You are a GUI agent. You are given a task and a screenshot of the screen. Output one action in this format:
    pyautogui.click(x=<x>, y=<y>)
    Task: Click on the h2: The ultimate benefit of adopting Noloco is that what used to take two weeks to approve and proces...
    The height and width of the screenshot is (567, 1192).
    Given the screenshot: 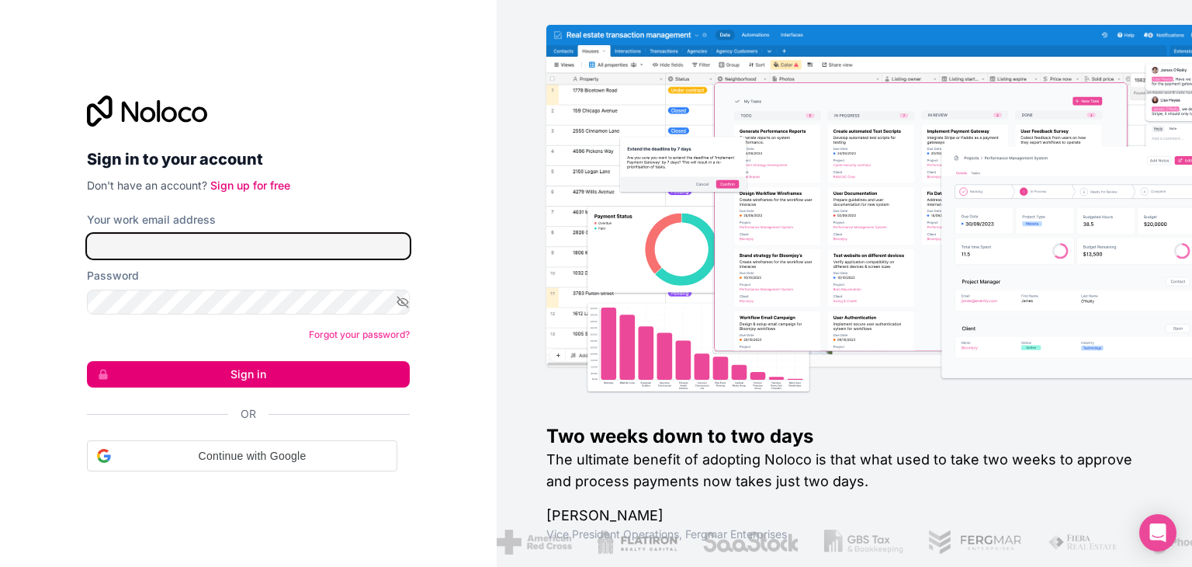 What is the action you would take?
    pyautogui.click(x=844, y=470)
    